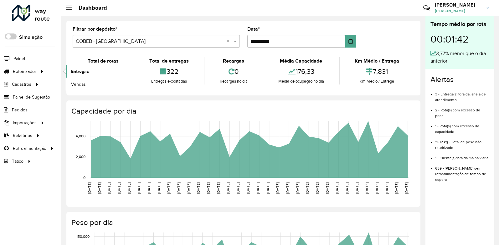 This screenshot has width=499, height=245. I want to click on label: Data, so click(253, 29).